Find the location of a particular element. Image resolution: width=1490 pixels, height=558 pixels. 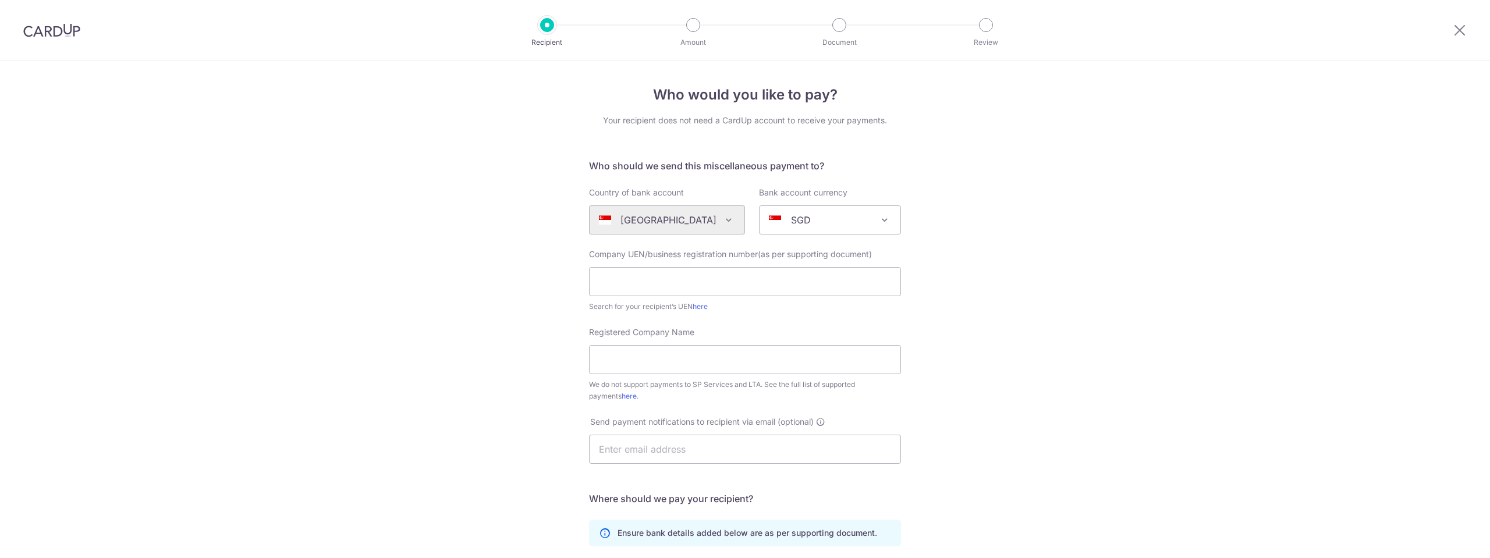

div: We do not support payments to SP Services and LTA. See the full list of supported payments . is located at coordinates (745, 390).